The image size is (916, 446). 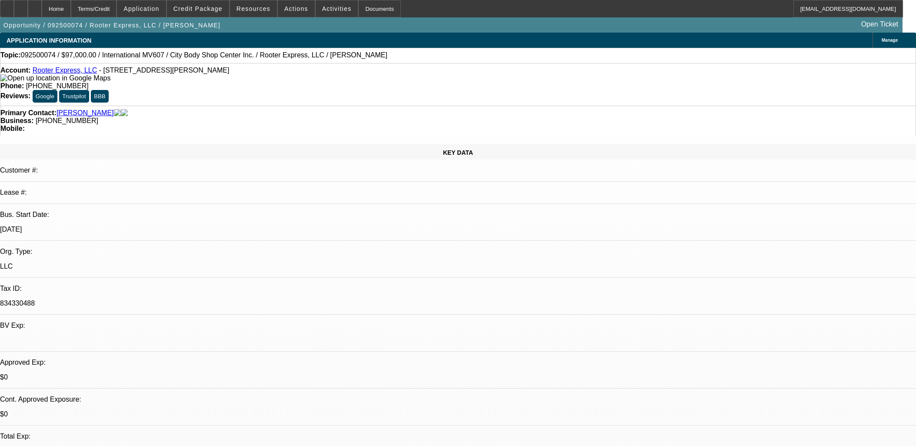 What do you see at coordinates (296, 9) in the screenshot?
I see `button: Actions` at bounding box center [296, 9].